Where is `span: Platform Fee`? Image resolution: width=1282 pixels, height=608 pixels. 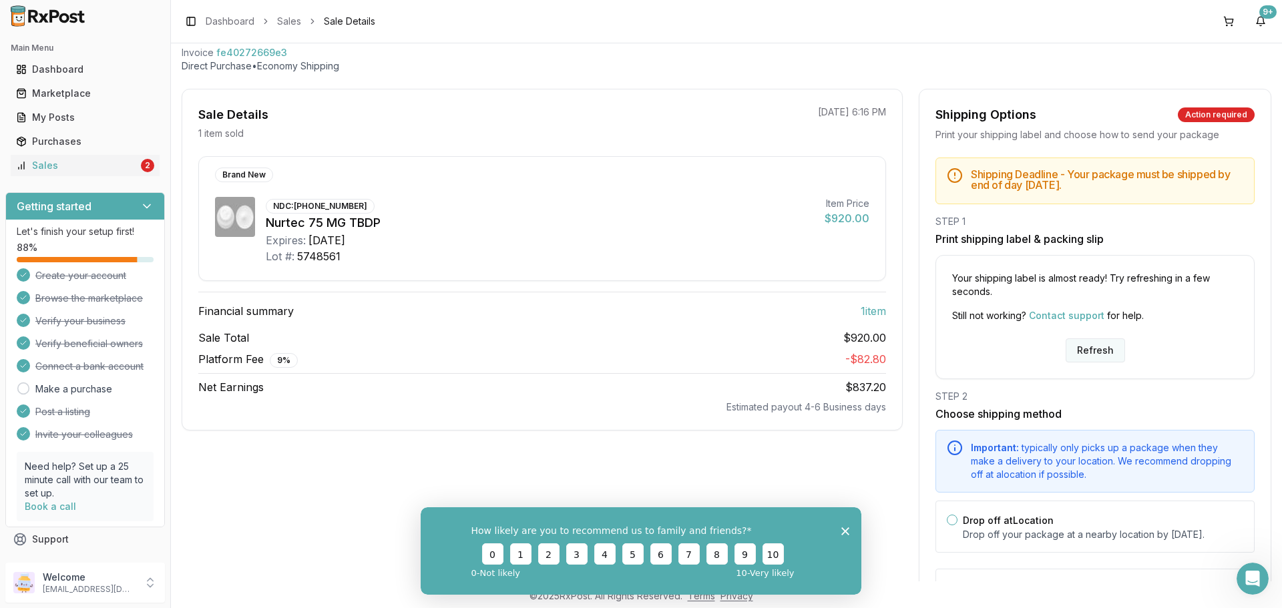
span: Platform Fee is located at coordinates (248, 359).